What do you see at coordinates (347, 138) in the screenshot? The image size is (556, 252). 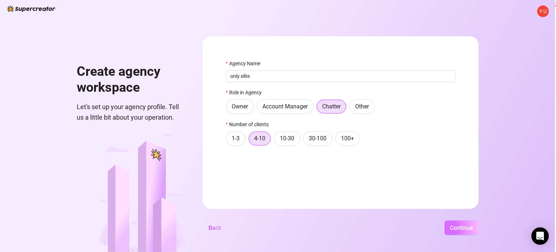 I see `span: 100+` at bounding box center [347, 138].